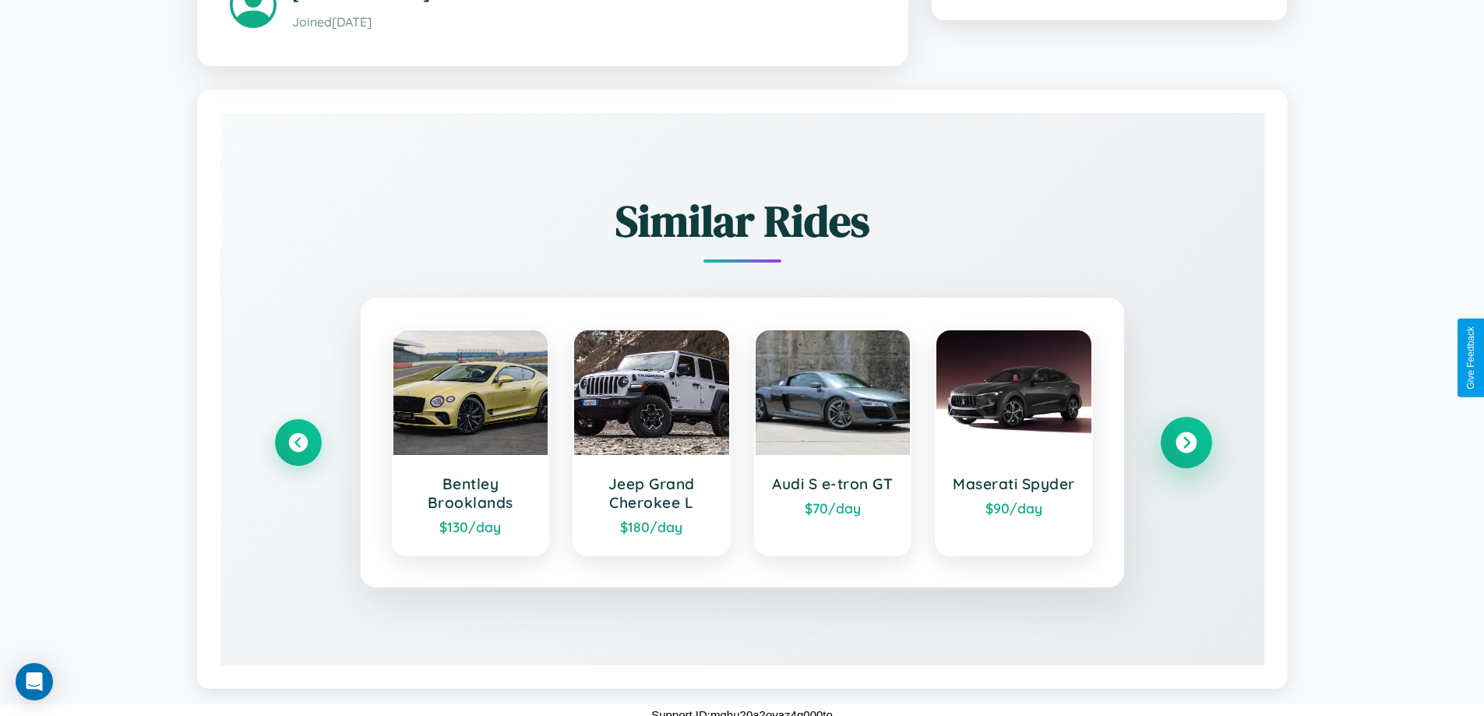 The image size is (1484, 716). Describe the element at coordinates (1471, 358) in the screenshot. I see `div: Give Feedback` at that location.